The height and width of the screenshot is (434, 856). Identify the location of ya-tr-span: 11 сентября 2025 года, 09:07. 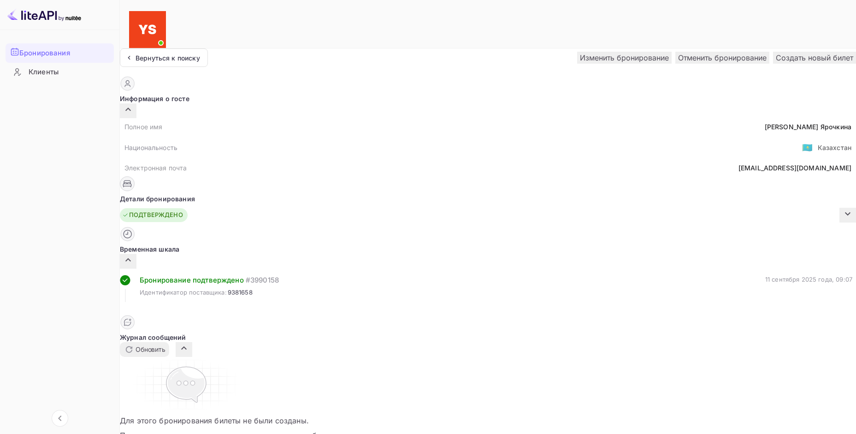
(809, 279).